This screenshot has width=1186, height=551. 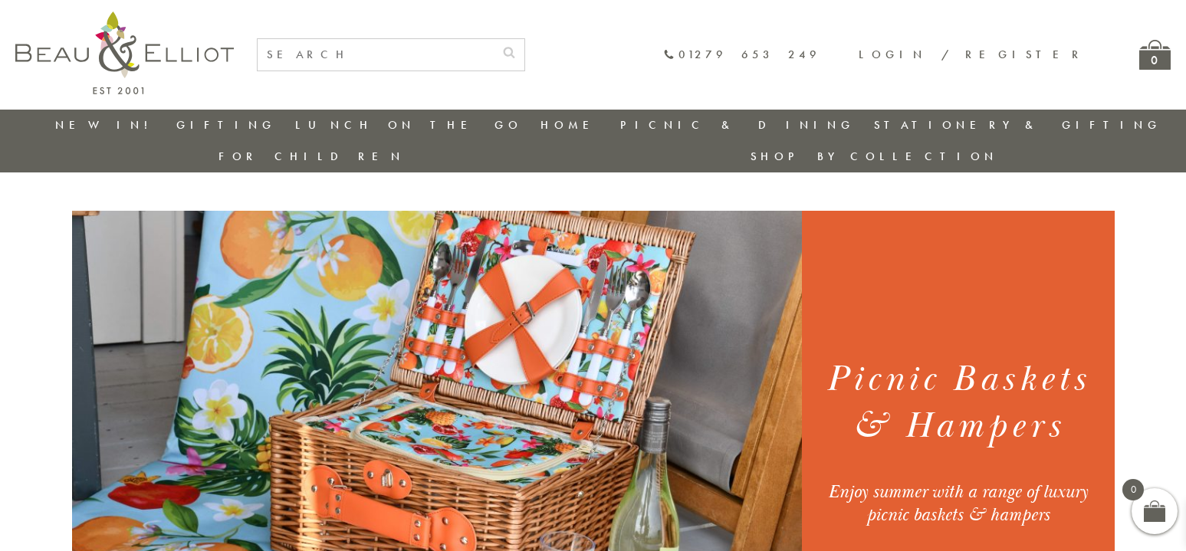 I want to click on div: 0, so click(x=1155, y=54).